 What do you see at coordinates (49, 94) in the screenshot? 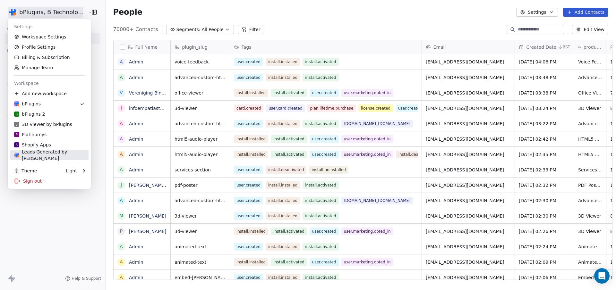
I see `div: Add new workspace` at bounding box center [49, 94].